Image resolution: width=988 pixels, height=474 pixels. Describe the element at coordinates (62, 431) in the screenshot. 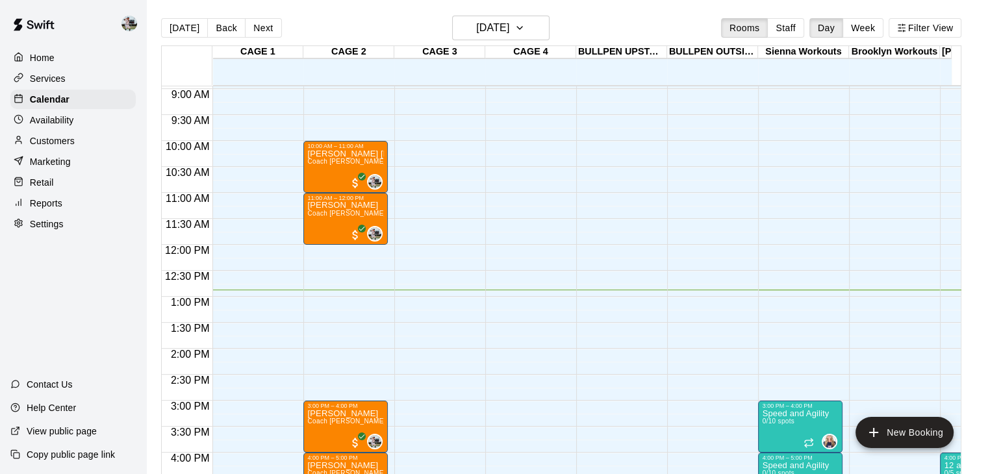

I see `p: View public page` at that location.